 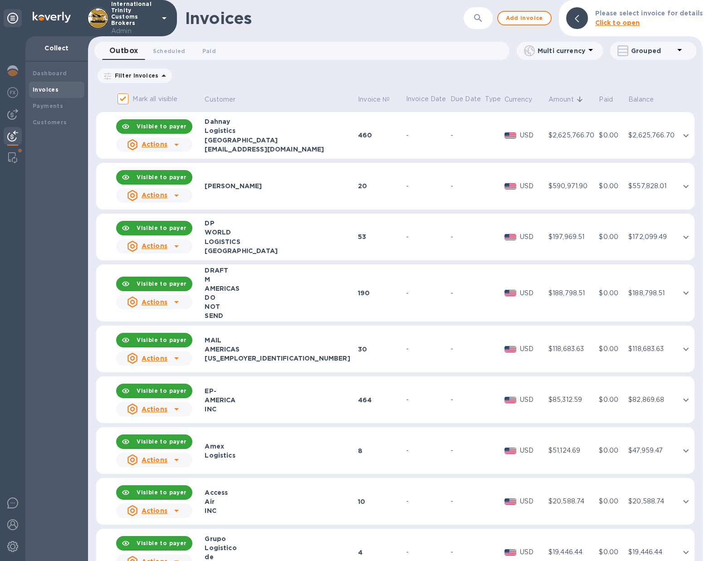 What do you see at coordinates (380, 186) in the screenshot?
I see `div: 20` at bounding box center [380, 186].